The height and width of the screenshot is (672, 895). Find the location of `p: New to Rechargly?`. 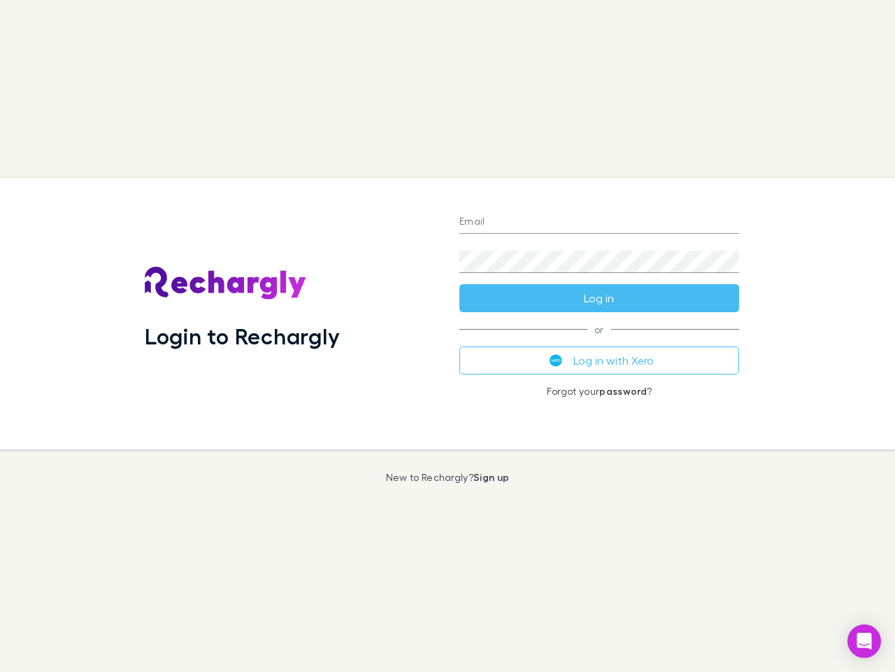

p: New to Rechargly? is located at coordinates (448, 477).